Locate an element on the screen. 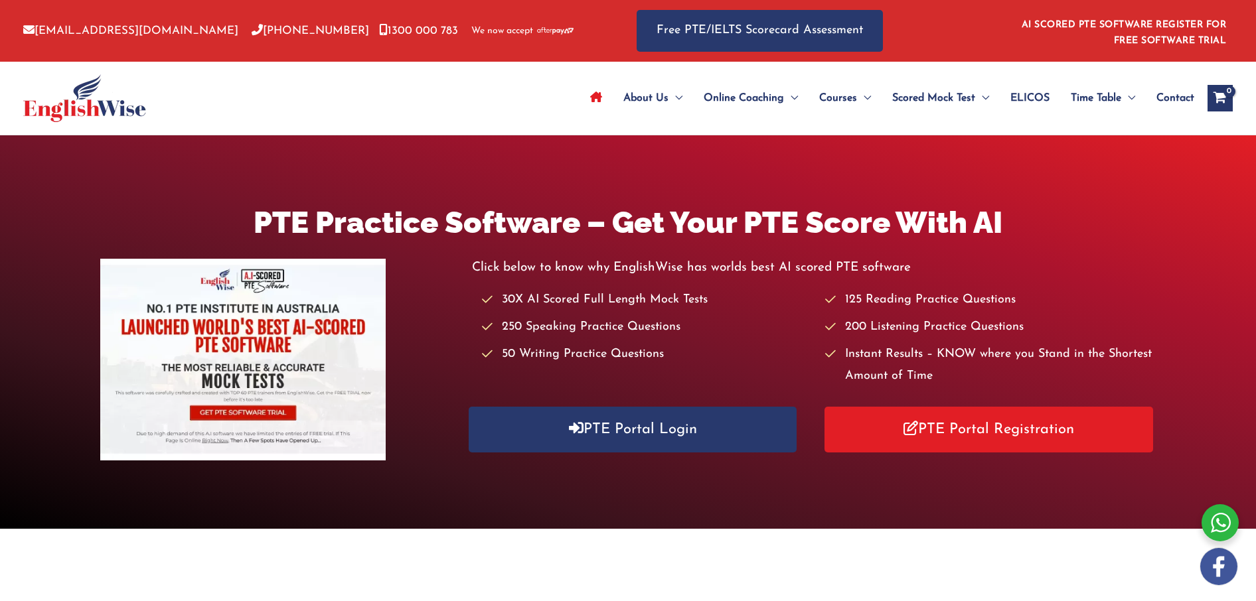  span: We now accept is located at coordinates (502, 31).